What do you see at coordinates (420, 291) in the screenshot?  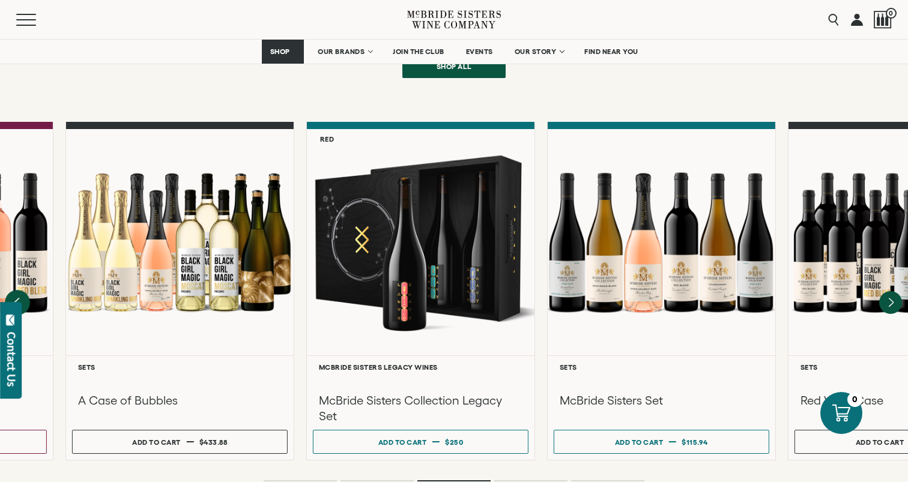 I see `a: Red McBride Sisters Collection Legacy Set McBride Sisters Legacy Wines McBride Sisters Collection...` at bounding box center [420, 291].